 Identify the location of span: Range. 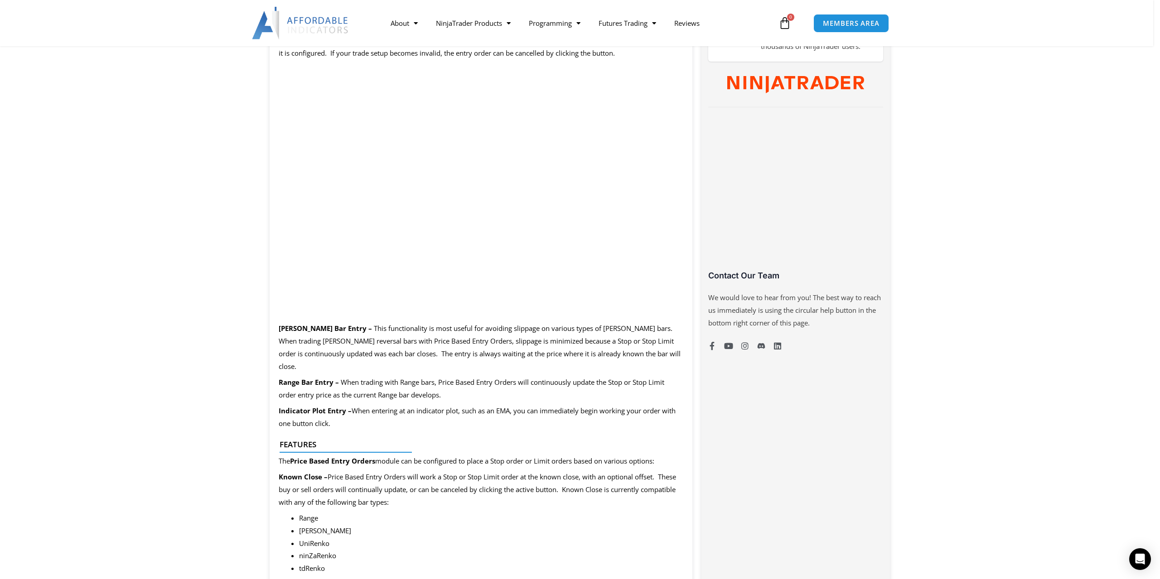
(308, 518).